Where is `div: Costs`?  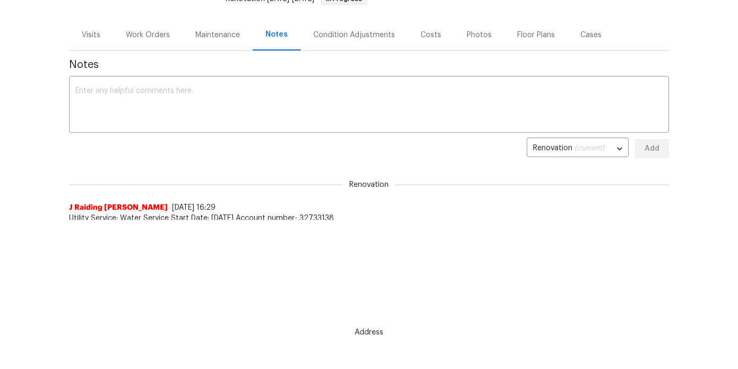 div: Costs is located at coordinates (431, 35).